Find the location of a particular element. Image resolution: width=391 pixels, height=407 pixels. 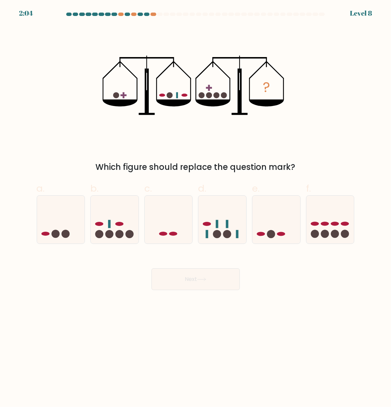

div: Level 8 is located at coordinates (361, 13).